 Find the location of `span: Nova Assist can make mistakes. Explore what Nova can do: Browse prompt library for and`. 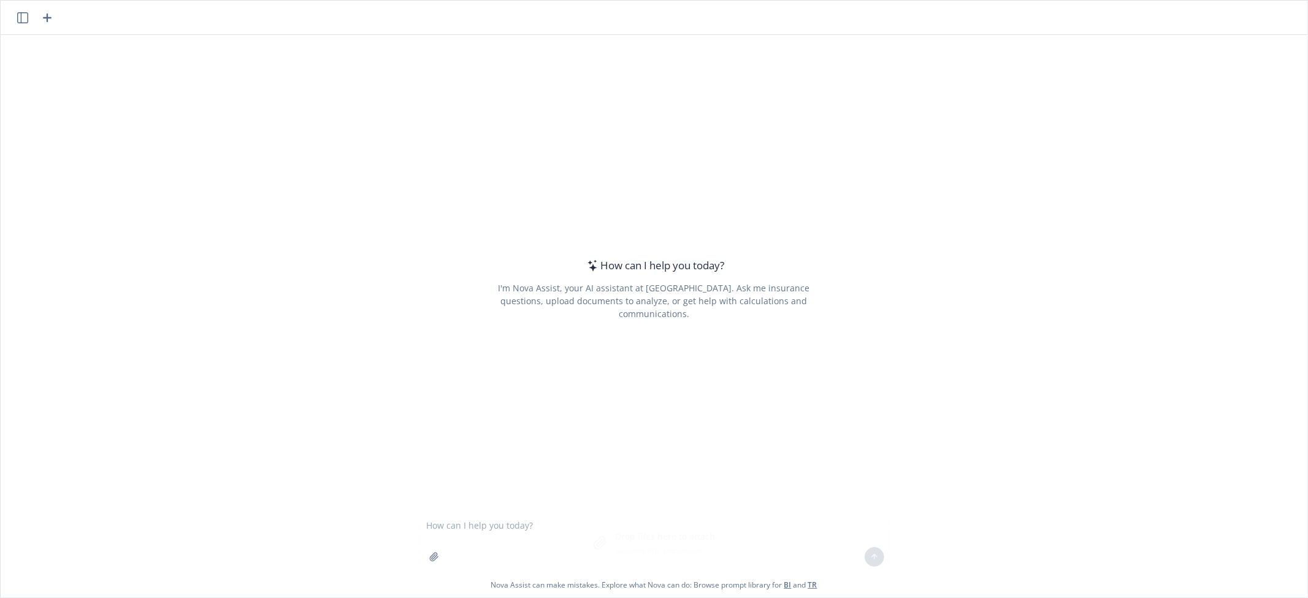

span: Nova Assist can make mistakes. Explore what Nova can do: Browse prompt library for and is located at coordinates (654, 584).